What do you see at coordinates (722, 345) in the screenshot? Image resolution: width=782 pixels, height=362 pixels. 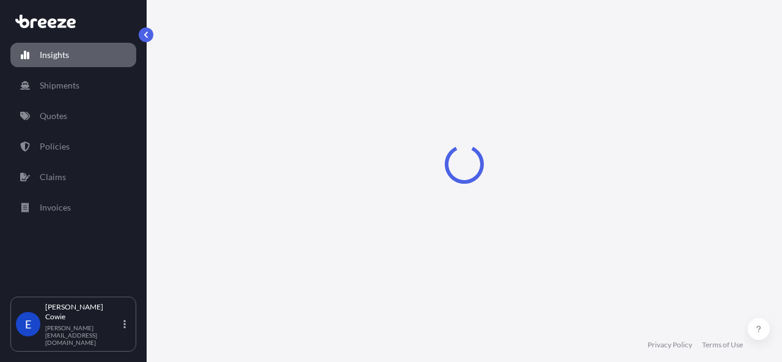 I see `a: Terms of Use` at bounding box center [722, 345].